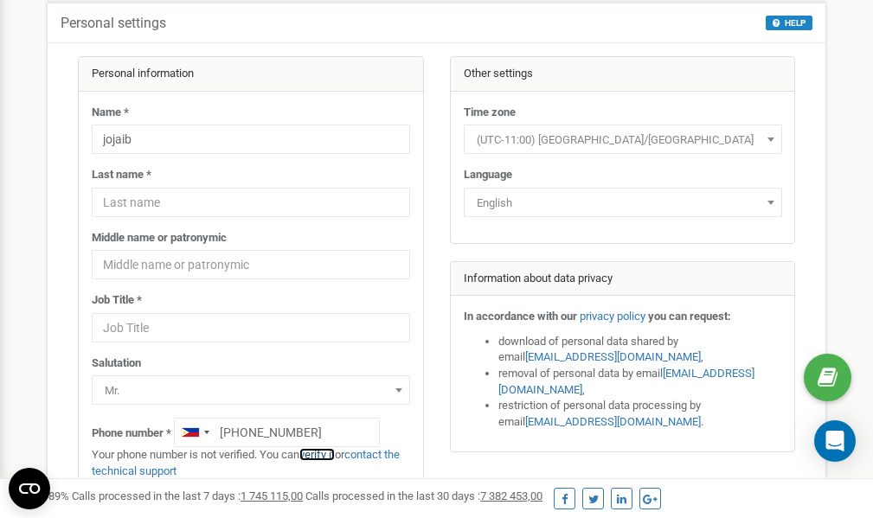 This screenshot has height=518, width=873. I want to click on li: restriction of personal data processing by email ., so click(641, 414).